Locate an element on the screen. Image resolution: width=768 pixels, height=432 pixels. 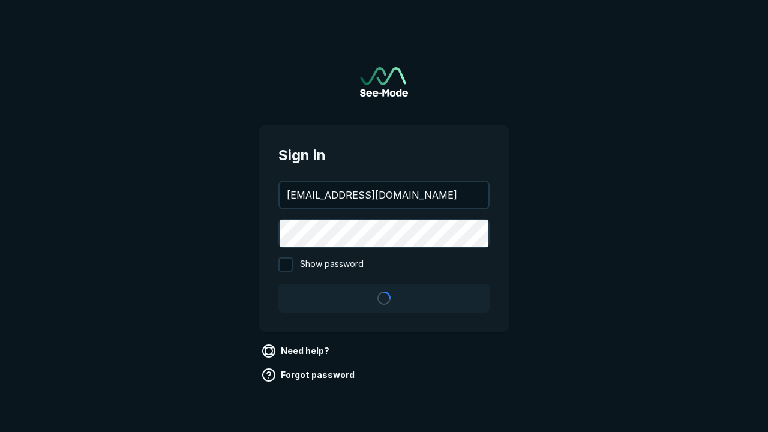
a: Go to sign in is located at coordinates (384, 82).